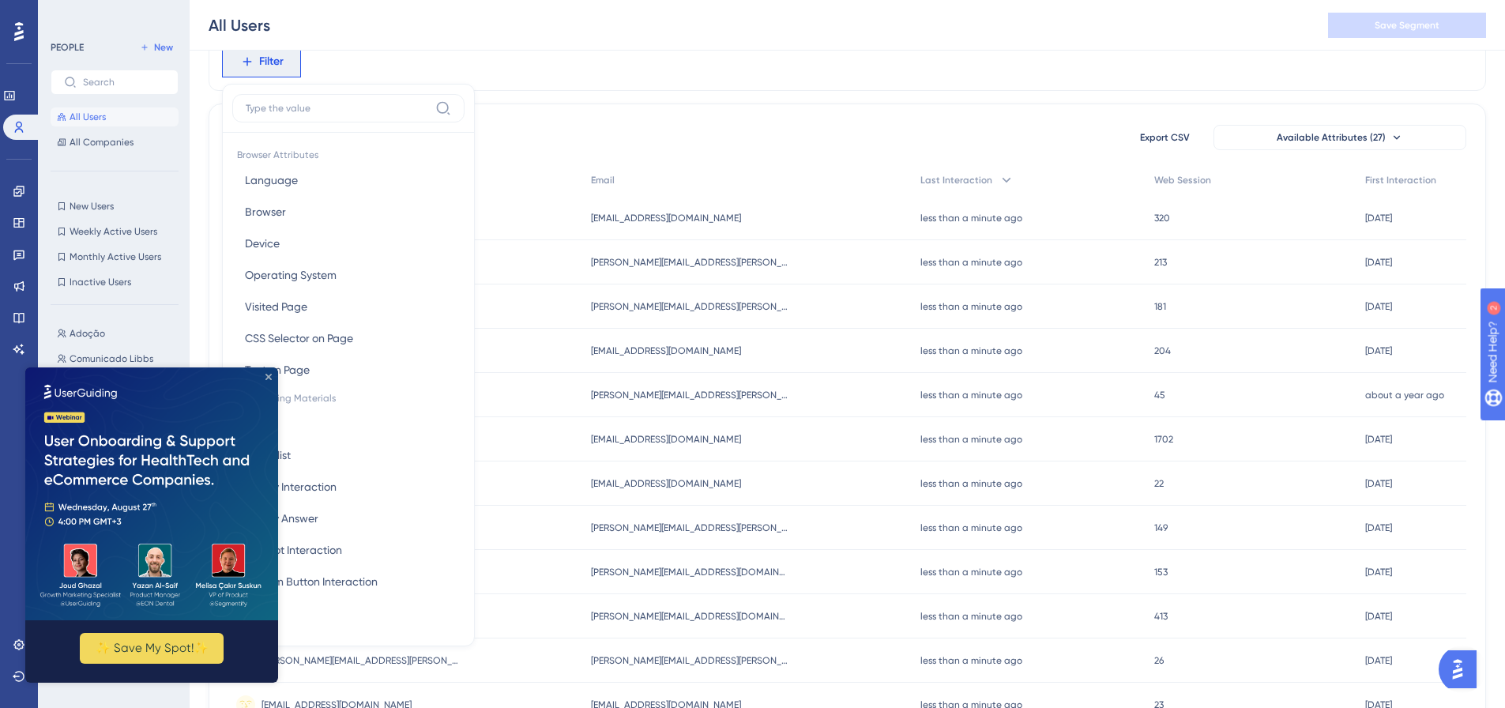 This screenshot has width=1505, height=708. Describe the element at coordinates (88, 117) in the screenshot. I see `span: All Users` at that location.